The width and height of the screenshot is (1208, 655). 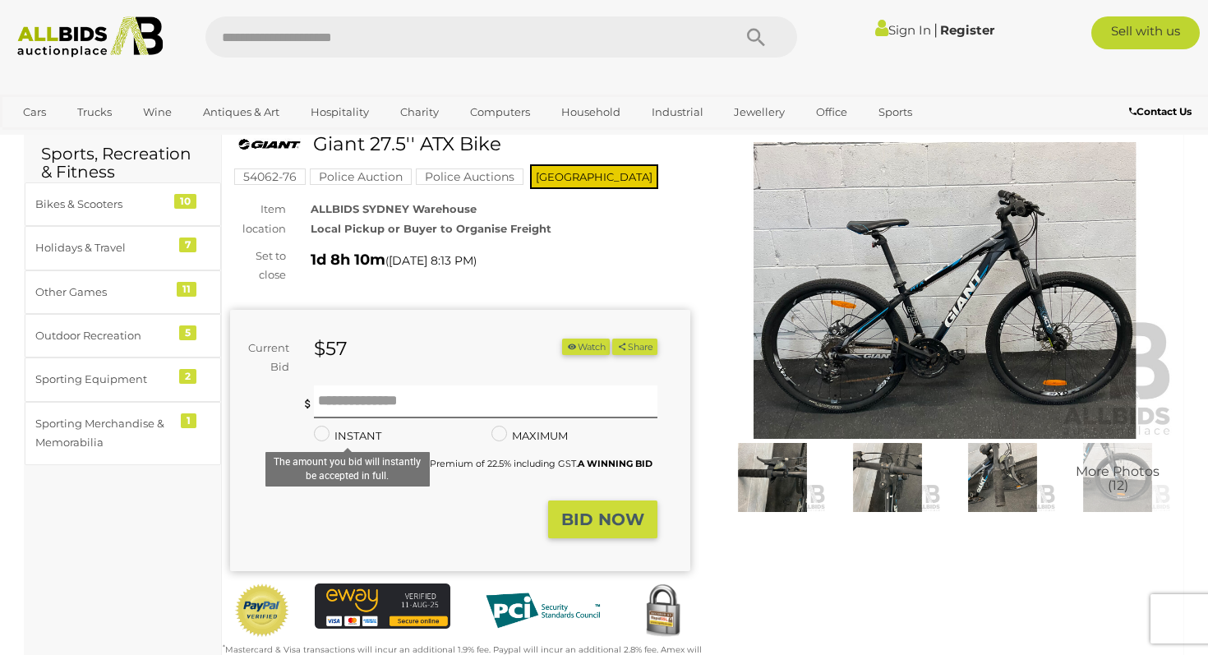 What do you see at coordinates (122, 335) in the screenshot?
I see `a: Outdoor Recreation 5` at bounding box center [122, 335].